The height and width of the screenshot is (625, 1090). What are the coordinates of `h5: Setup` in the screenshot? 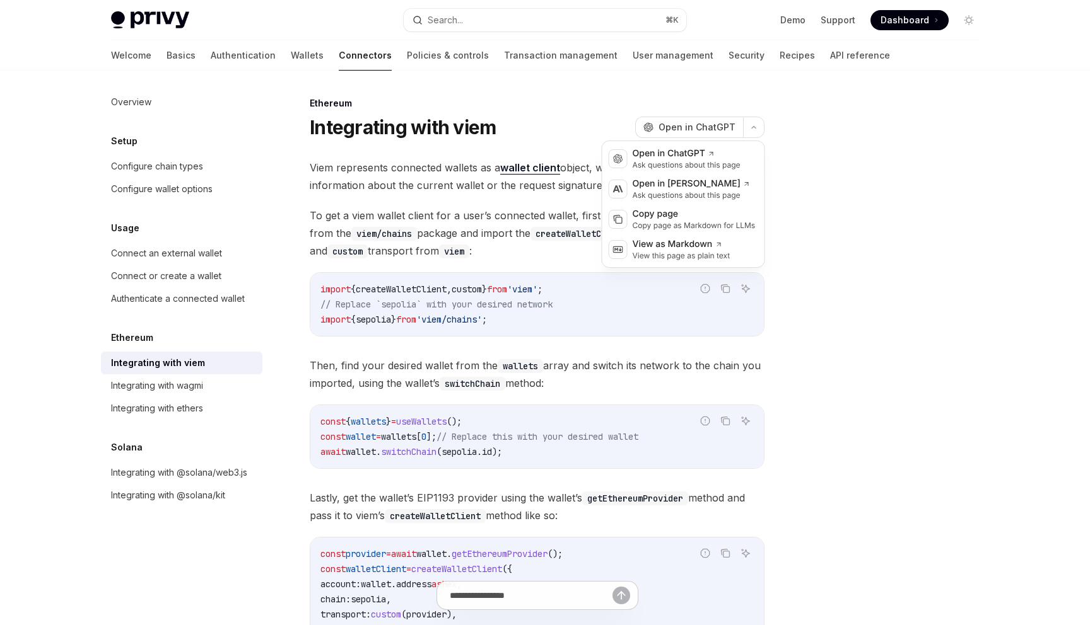 It's located at (124, 141).